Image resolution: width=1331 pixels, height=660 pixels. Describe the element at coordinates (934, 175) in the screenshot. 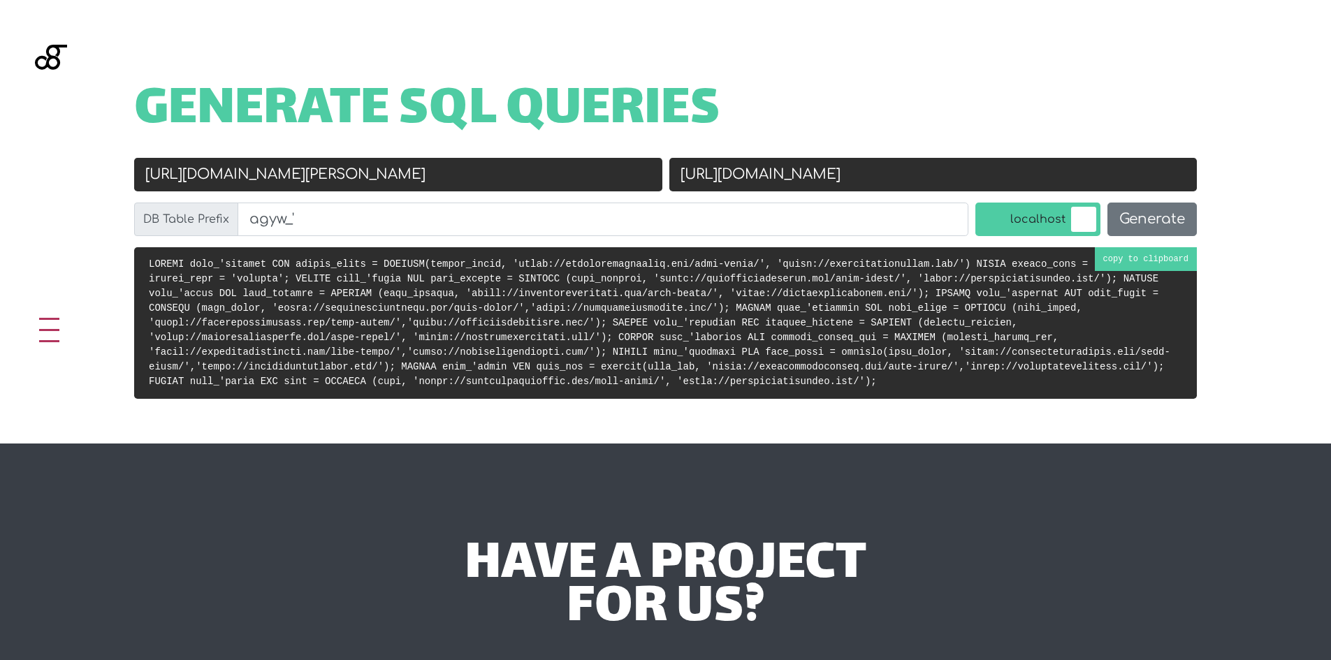

I see `input: New URL` at that location.